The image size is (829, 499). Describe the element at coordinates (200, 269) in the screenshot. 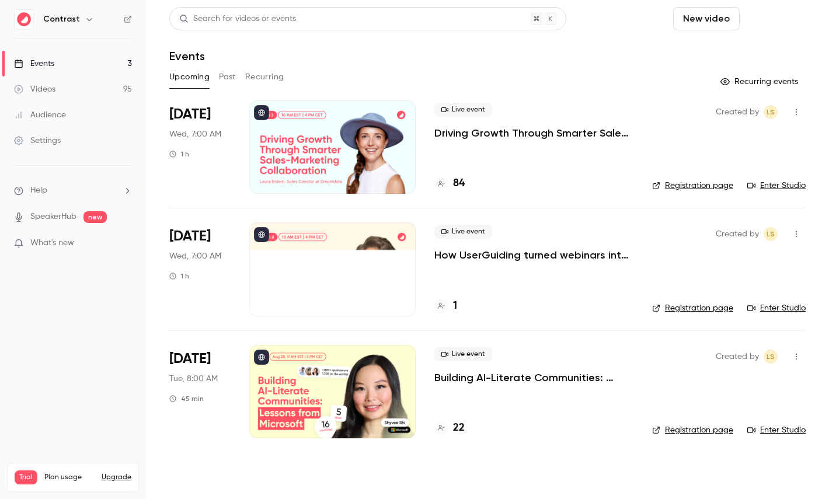

I see `div: Oct 8 Wed, 10:00 AM (America/New York)` at that location.